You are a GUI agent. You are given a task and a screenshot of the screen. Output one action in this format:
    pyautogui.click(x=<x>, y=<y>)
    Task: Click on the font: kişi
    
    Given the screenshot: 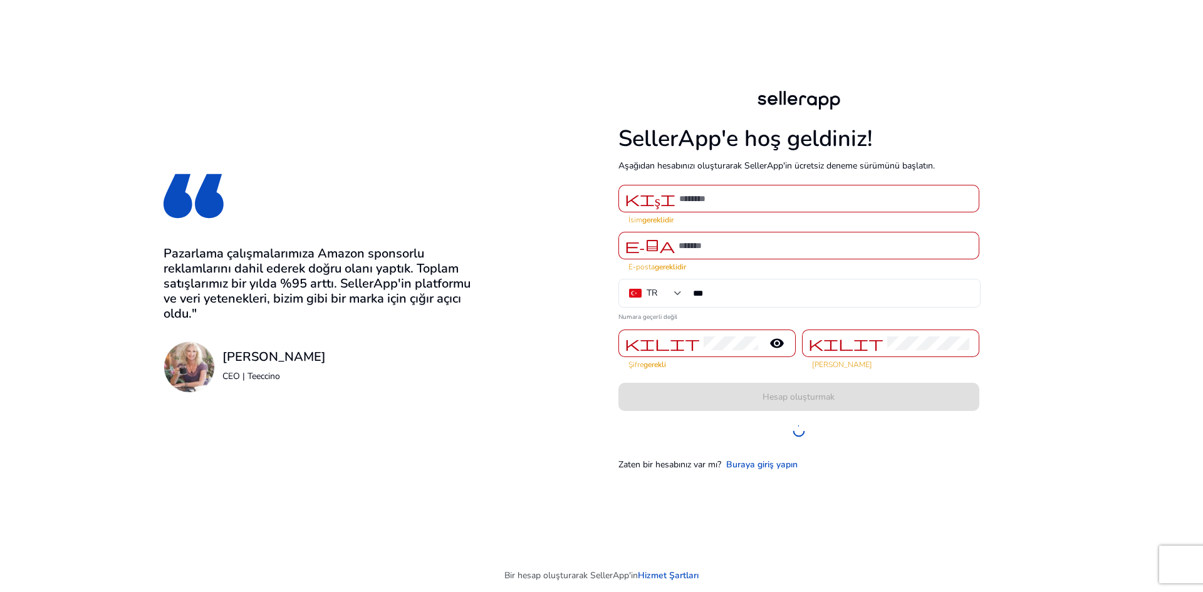 What is the action you would take?
    pyautogui.click(x=650, y=199)
    